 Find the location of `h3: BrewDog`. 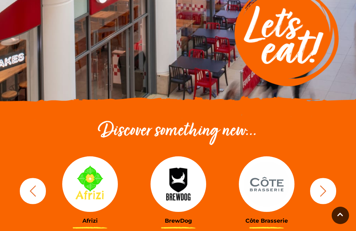

h3: BrewDog is located at coordinates (178, 221).